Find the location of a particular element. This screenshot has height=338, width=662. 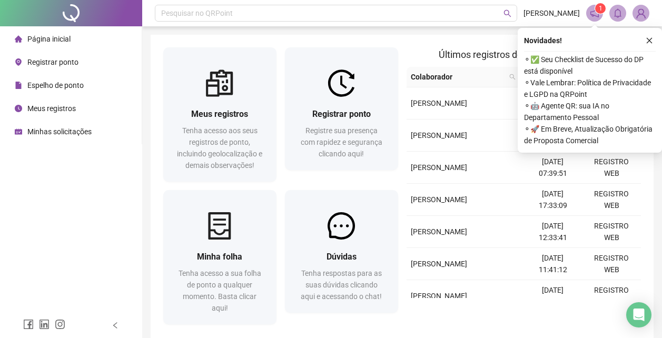

span: schedule is located at coordinates (18, 132).